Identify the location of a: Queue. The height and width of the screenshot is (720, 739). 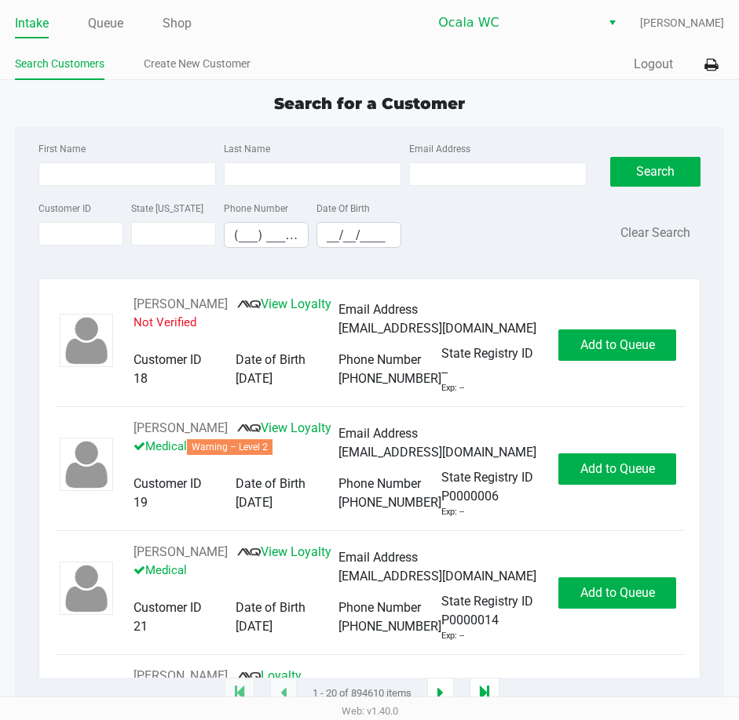
(105, 24).